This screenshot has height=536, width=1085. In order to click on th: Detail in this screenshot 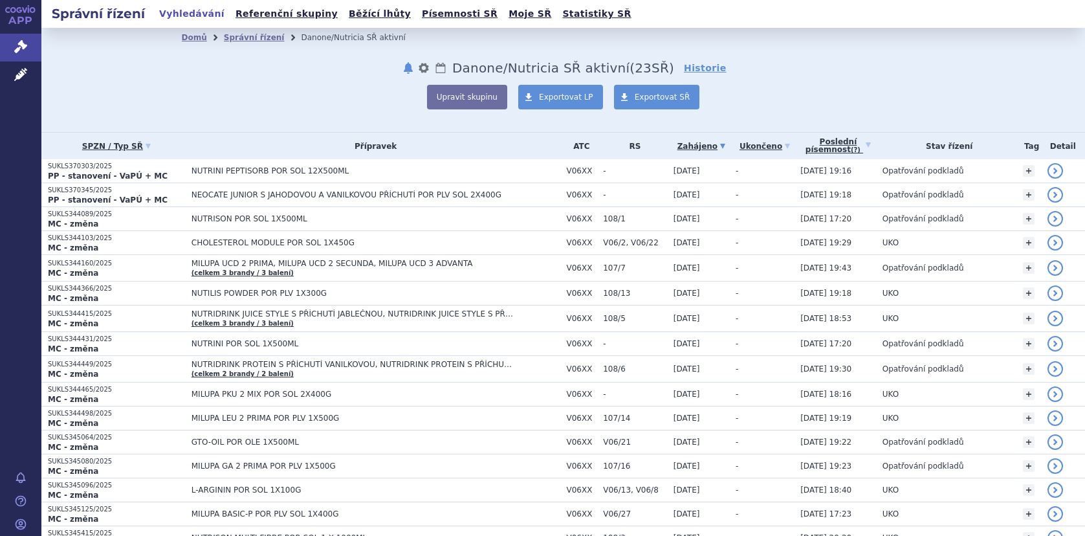, I will do `click(1063, 146)`.